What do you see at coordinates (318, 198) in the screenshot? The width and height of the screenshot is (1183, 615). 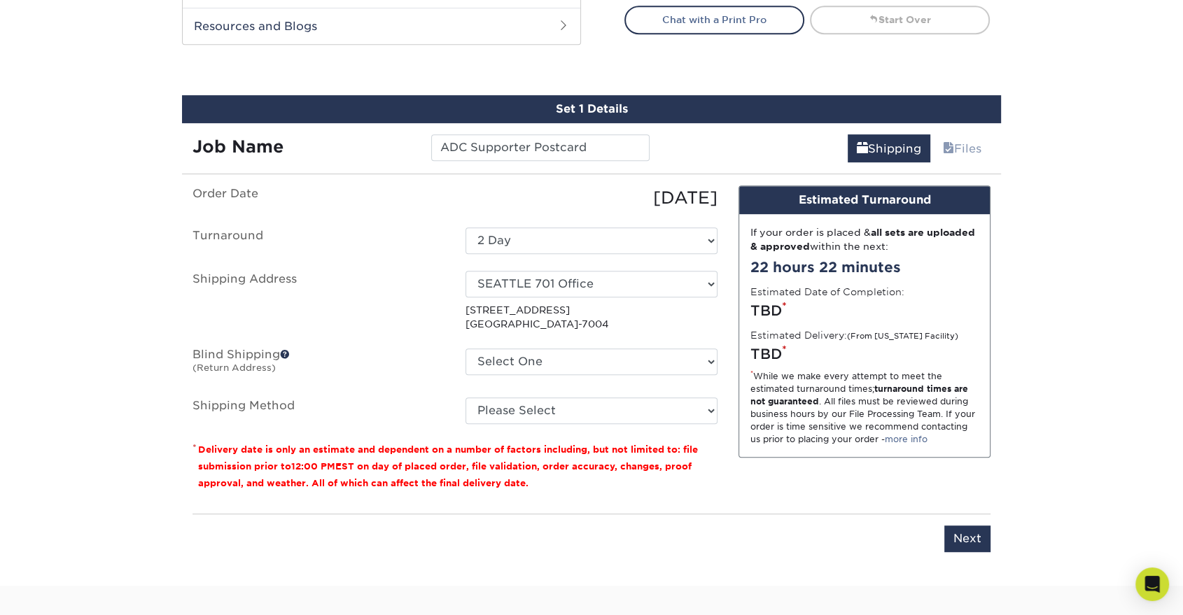 I see `label: Order Date` at bounding box center [318, 198].